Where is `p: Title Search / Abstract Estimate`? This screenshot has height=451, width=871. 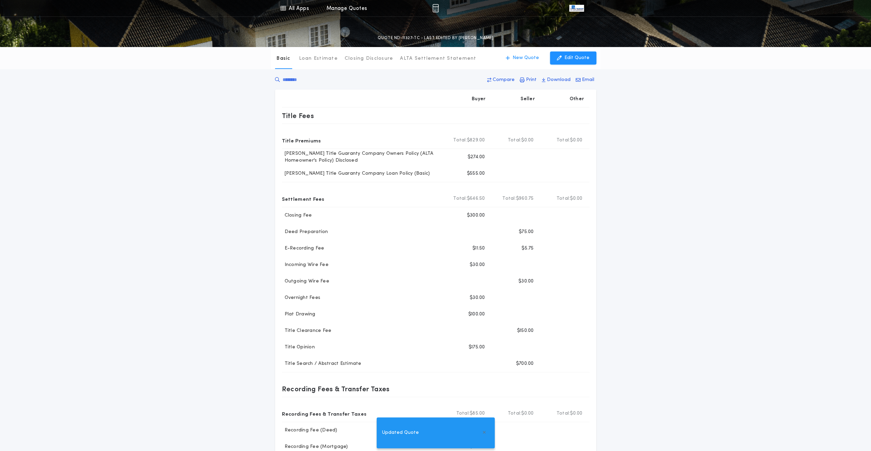 p: Title Search / Abstract Estimate is located at coordinates (322, 364).